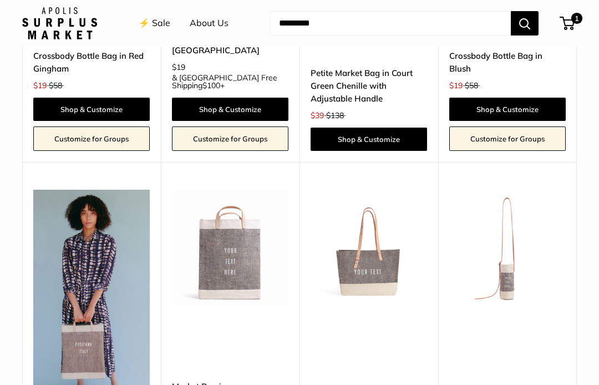 This screenshot has height=385, width=599. I want to click on img: Apolis: Surplus Market, so click(59, 23).